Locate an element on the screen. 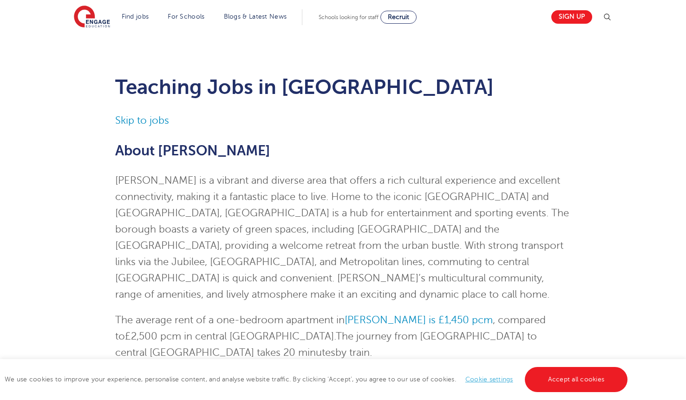 The height and width of the screenshot is (400, 686). a: For Schools is located at coordinates (186, 16).